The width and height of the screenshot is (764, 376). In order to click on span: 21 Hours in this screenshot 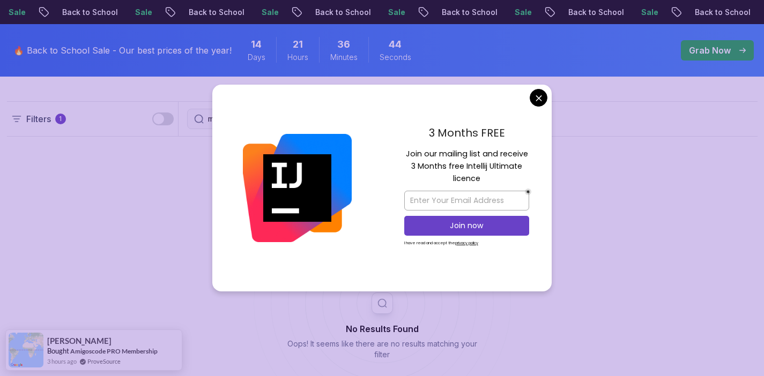, I will do `click(297, 44)`.